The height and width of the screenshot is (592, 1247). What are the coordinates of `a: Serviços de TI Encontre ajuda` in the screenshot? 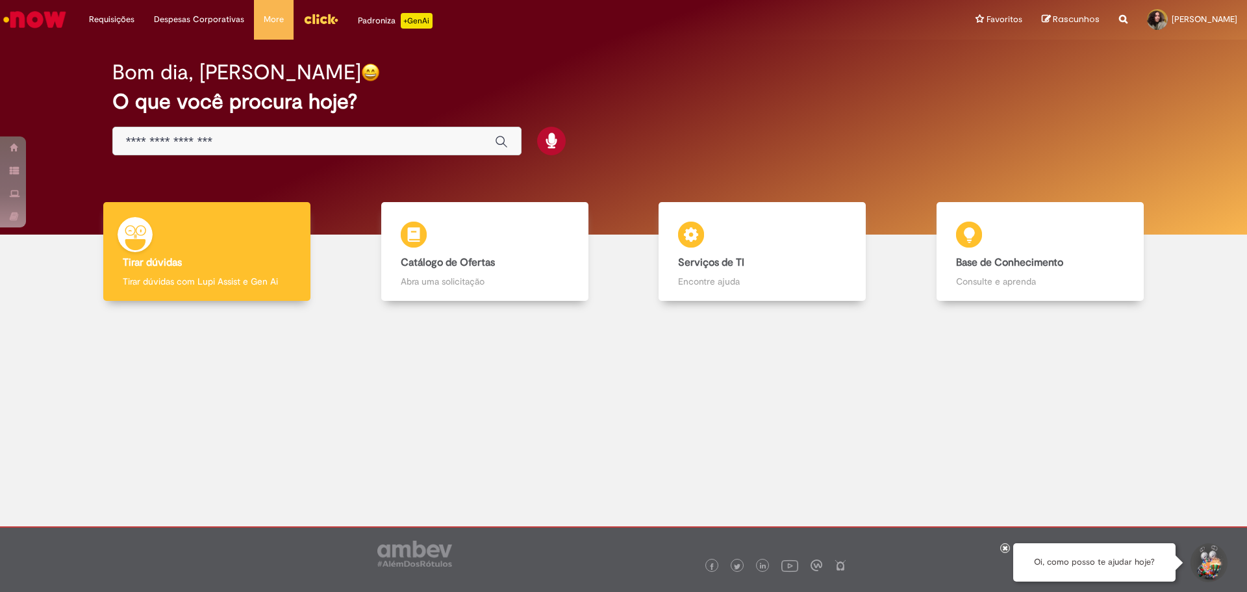 It's located at (763, 251).